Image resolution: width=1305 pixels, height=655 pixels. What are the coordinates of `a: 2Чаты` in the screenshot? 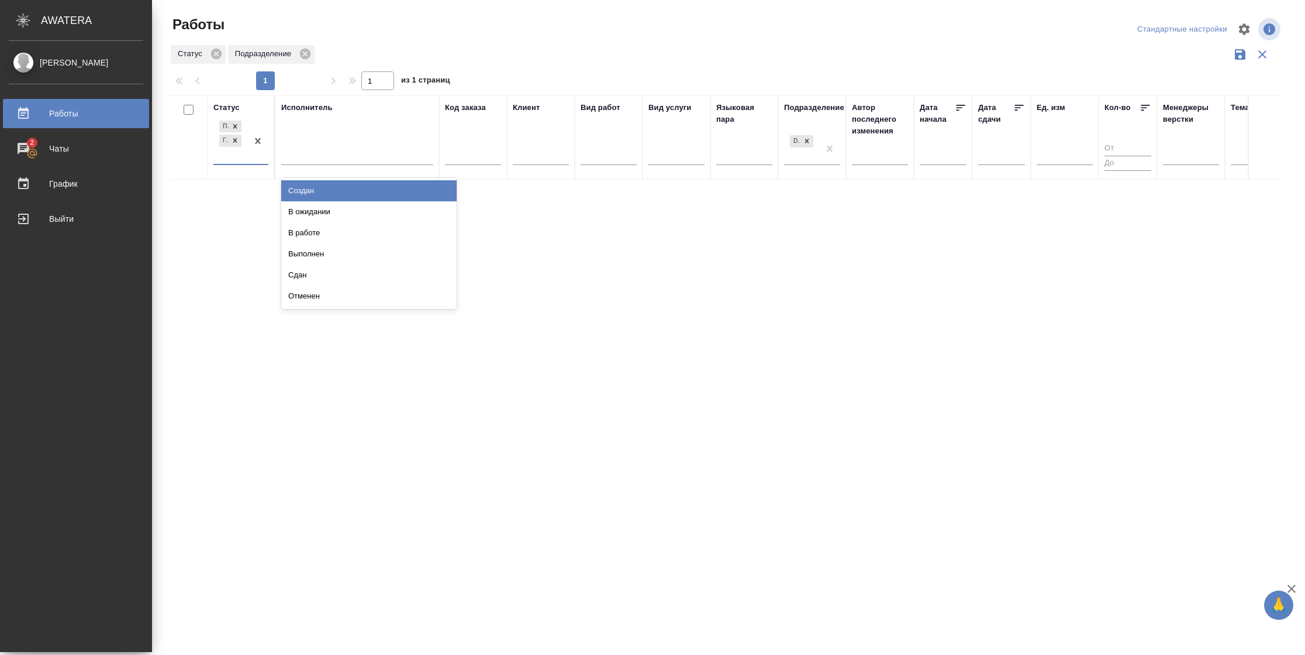 It's located at (76, 149).